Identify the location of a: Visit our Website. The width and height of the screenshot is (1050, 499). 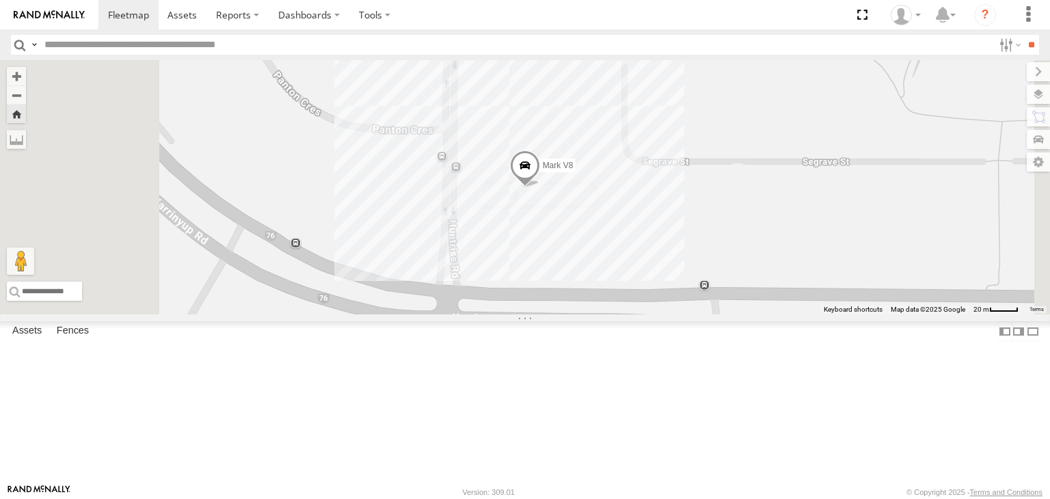
(39, 492).